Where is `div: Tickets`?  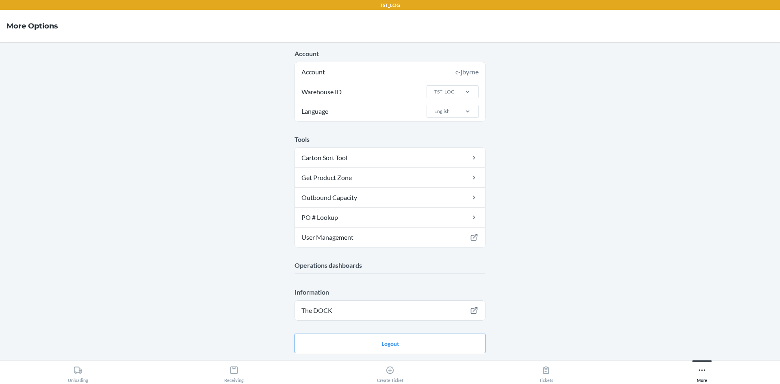 div: Tickets is located at coordinates (546, 372).